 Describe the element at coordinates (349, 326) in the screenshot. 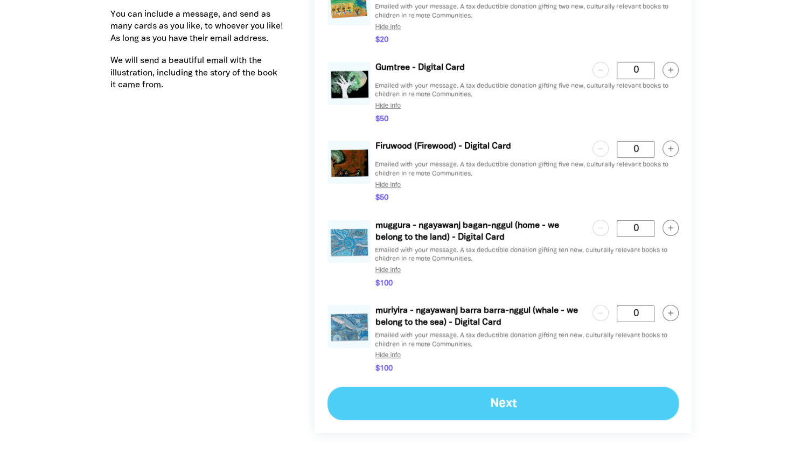

I see `img: raisley-whale-card-jpg-cdc444.jpg` at that location.